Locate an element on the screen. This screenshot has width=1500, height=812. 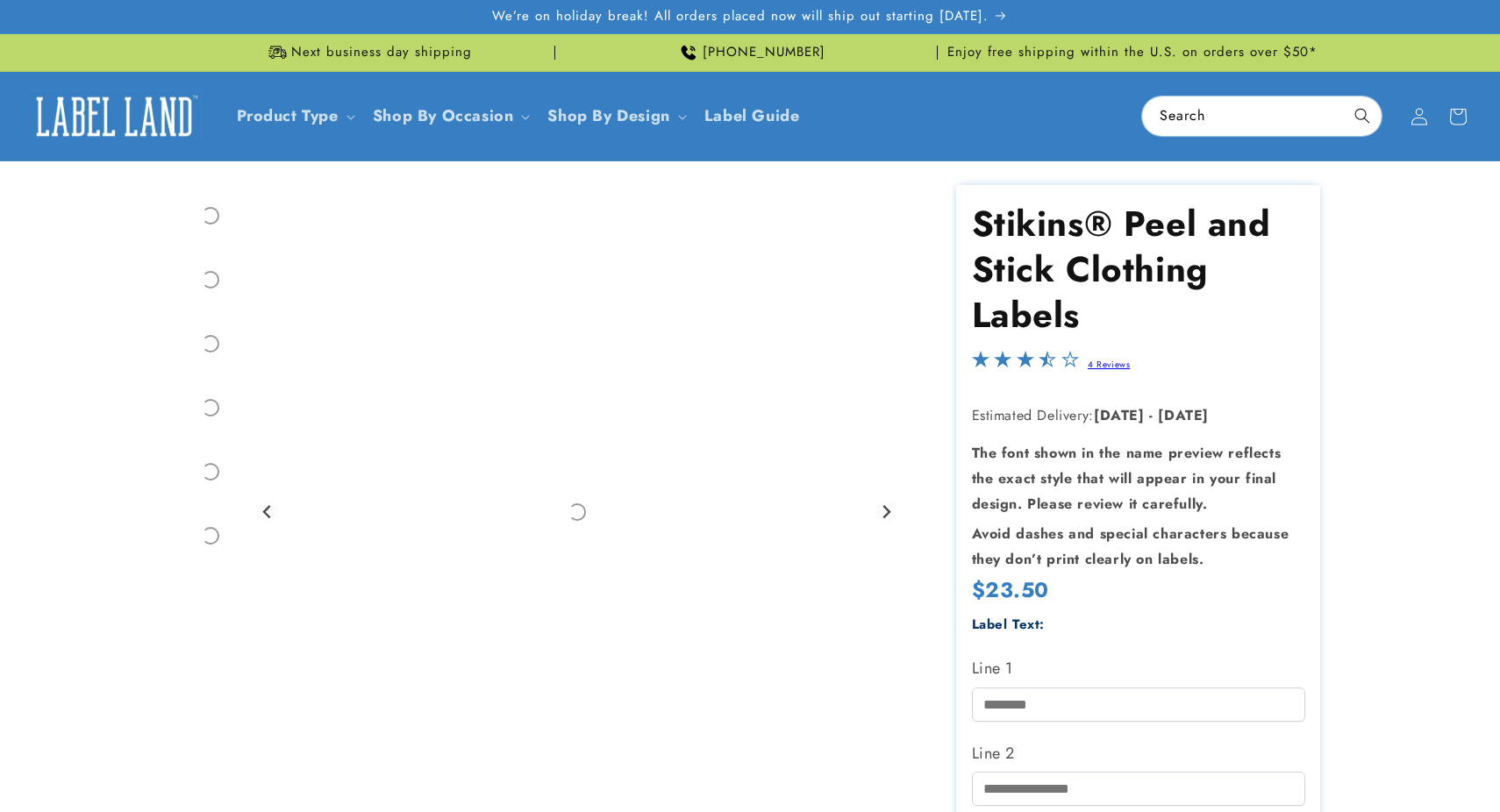
button: Next slide is located at coordinates (886, 511).